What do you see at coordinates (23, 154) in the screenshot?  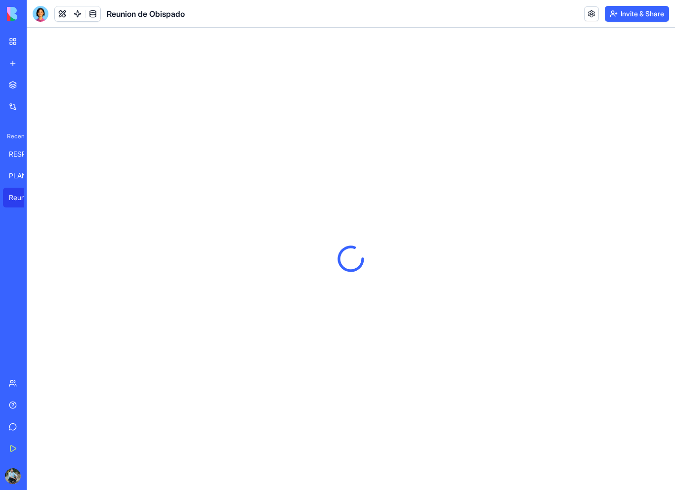 I see `a: RESPUESTAS AUTOMATICAS` at bounding box center [23, 154].